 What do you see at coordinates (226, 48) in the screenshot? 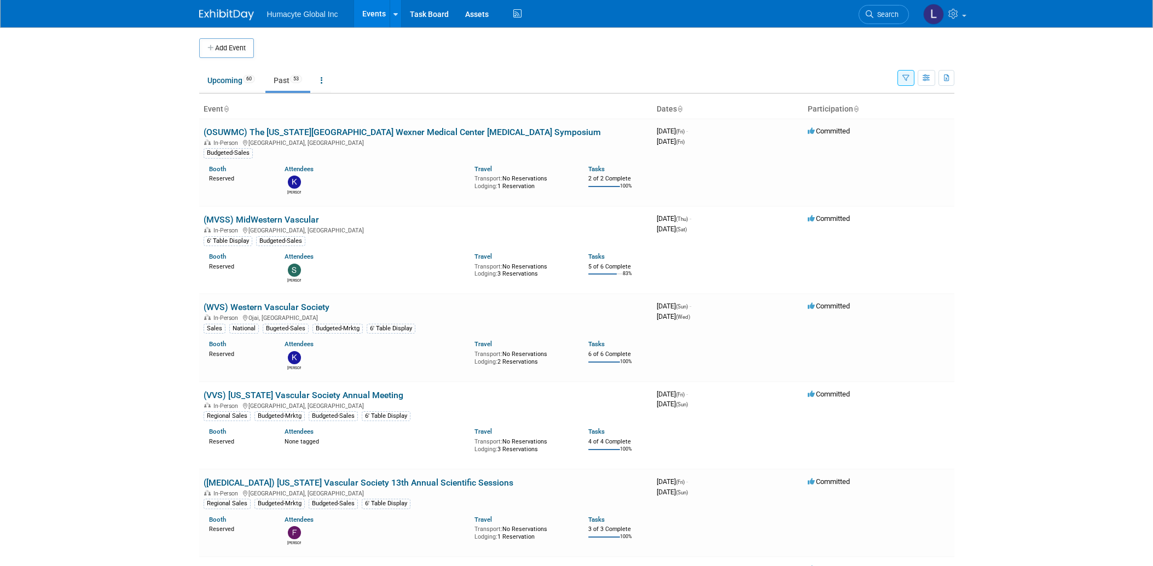
I see `button: Add Event` at bounding box center [226, 48].